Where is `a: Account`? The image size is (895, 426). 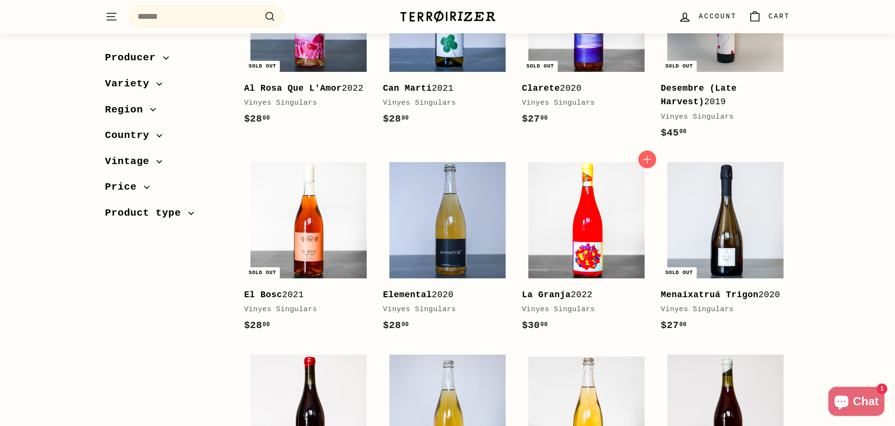 a: Account is located at coordinates (707, 16).